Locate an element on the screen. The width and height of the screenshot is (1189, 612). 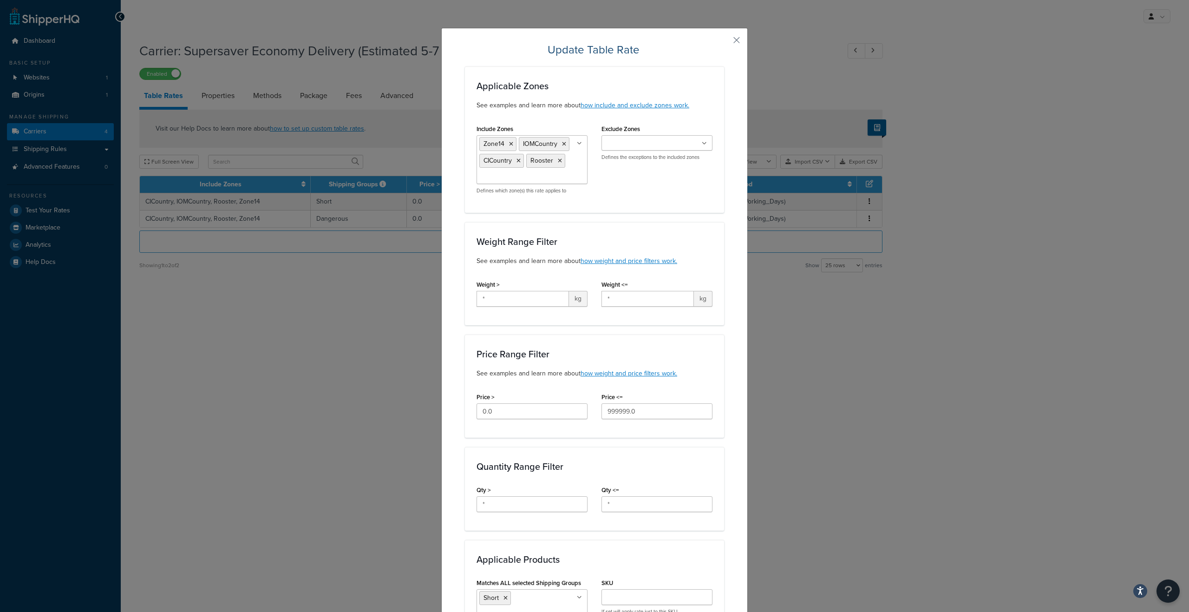
a: how include and exclude zones work. is located at coordinates (635, 105).